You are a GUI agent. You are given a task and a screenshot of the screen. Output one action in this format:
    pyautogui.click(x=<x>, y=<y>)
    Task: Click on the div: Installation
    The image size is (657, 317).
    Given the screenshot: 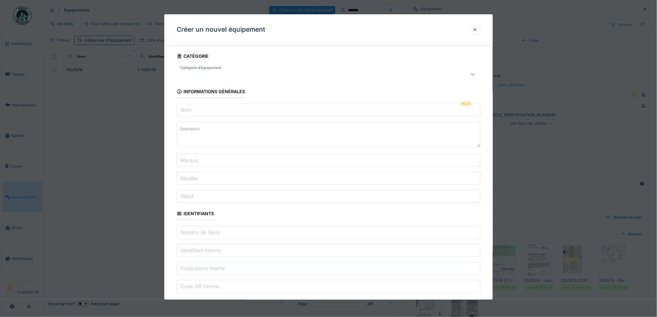 What is the action you would take?
    pyautogui.click(x=196, y=304)
    